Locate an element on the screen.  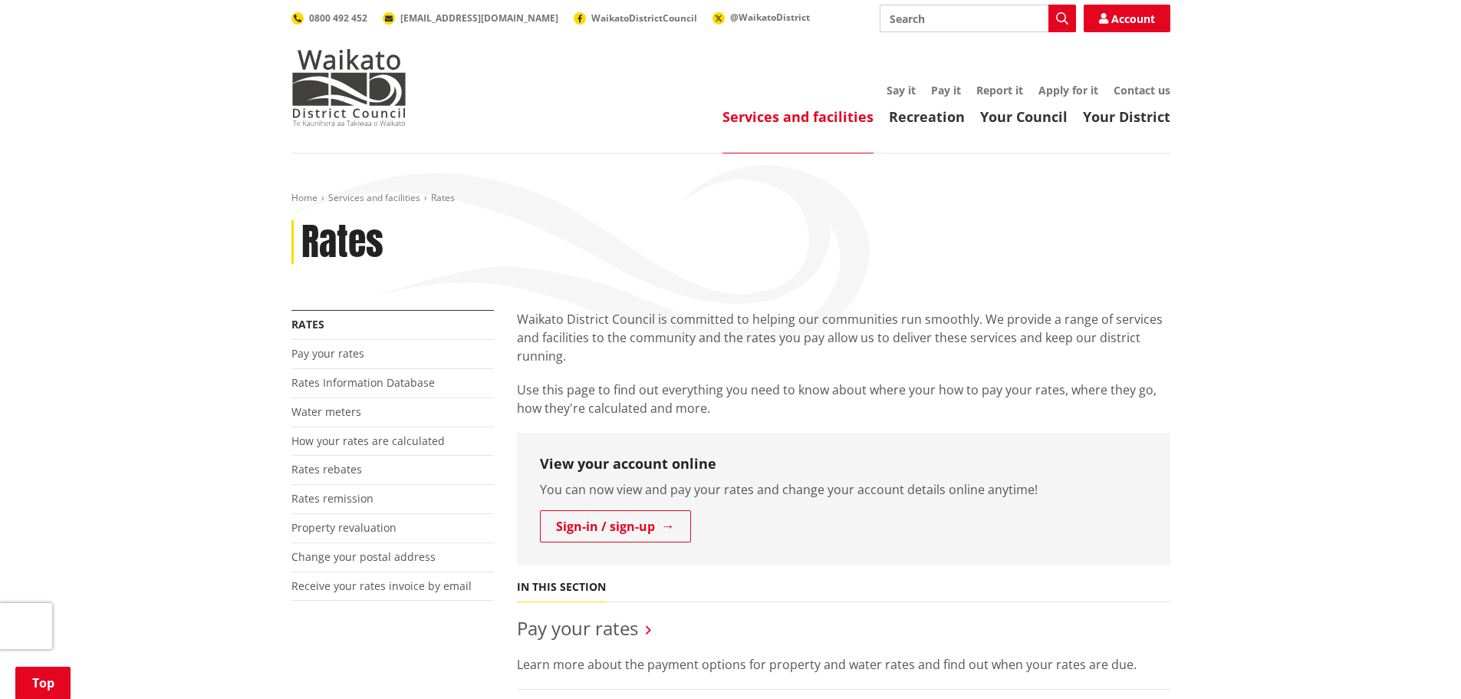
a: Sign-in / sign-up is located at coordinates (615, 526).